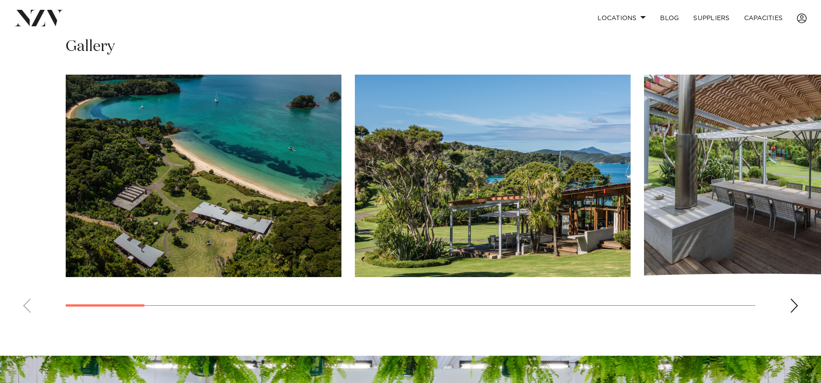 The width and height of the screenshot is (821, 383). I want to click on a: BLOG, so click(669, 18).